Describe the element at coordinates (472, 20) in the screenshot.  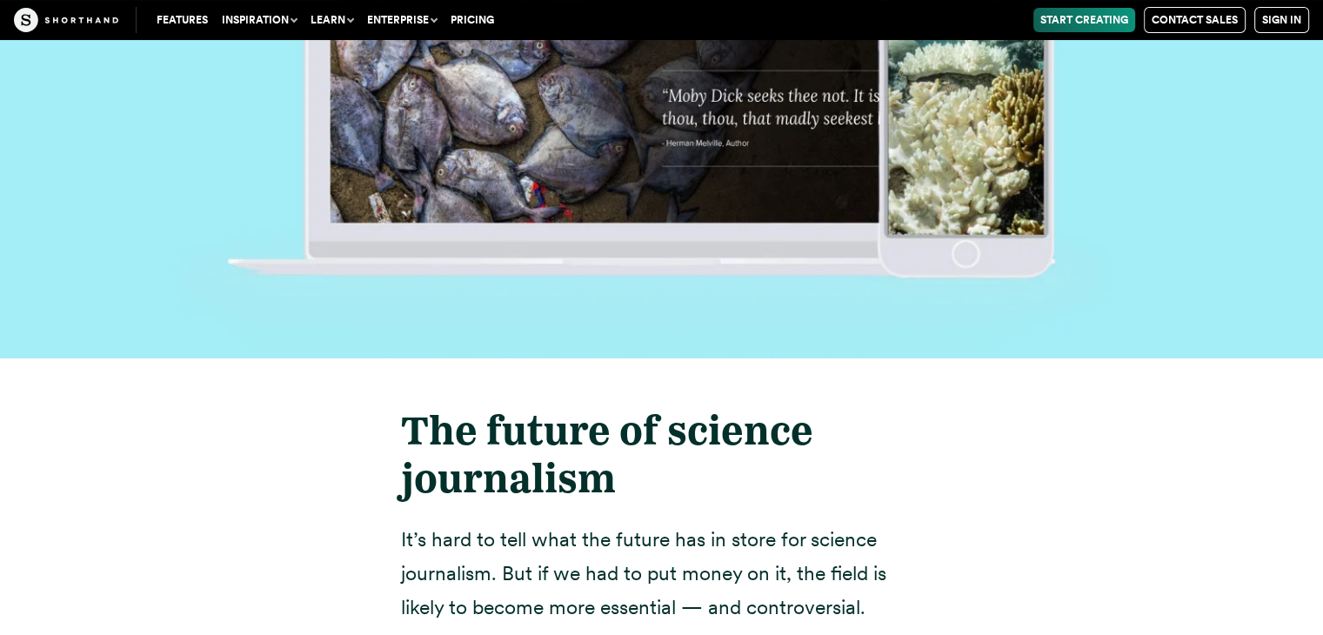
I see `a: Pricing` at that location.